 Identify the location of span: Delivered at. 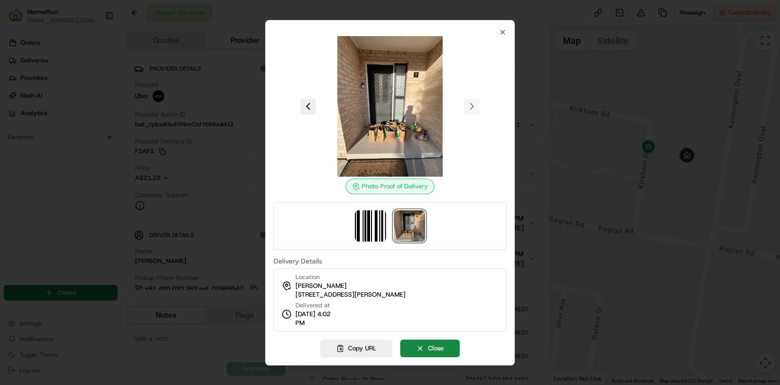
(318, 305).